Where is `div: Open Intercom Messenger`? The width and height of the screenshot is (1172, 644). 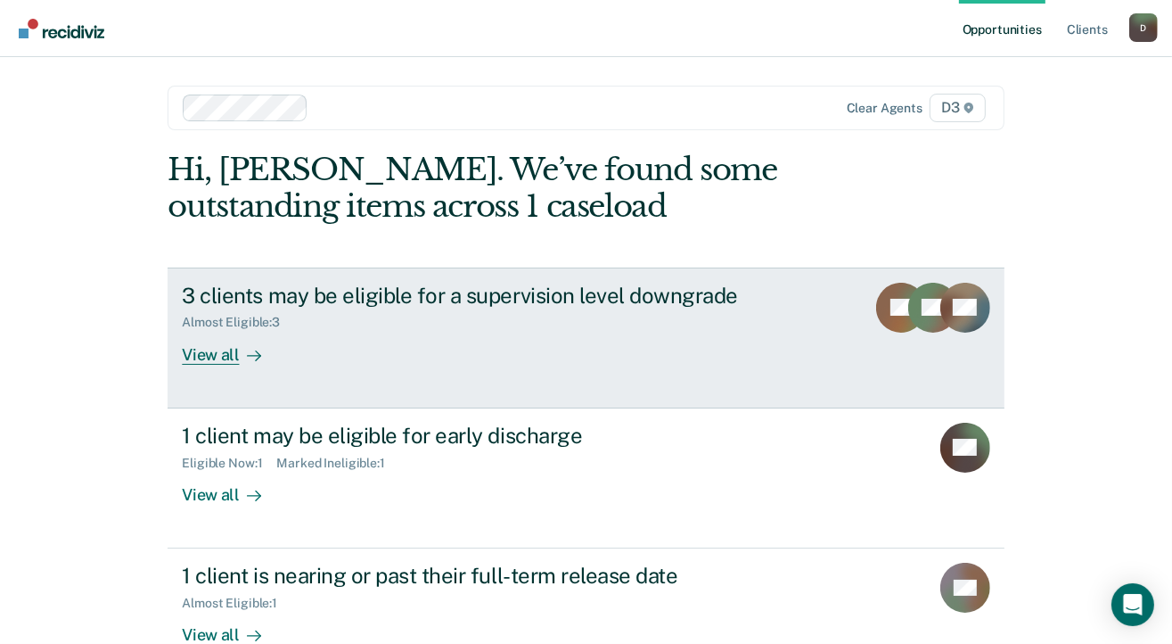 div: Open Intercom Messenger is located at coordinates (1133, 604).